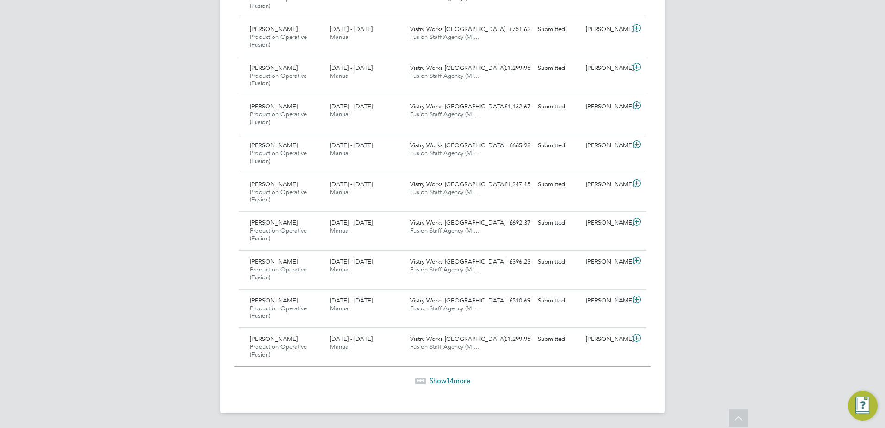 This screenshot has height=428, width=885. Describe the element at coordinates (450, 380) in the screenshot. I see `span: Show more` at that location.